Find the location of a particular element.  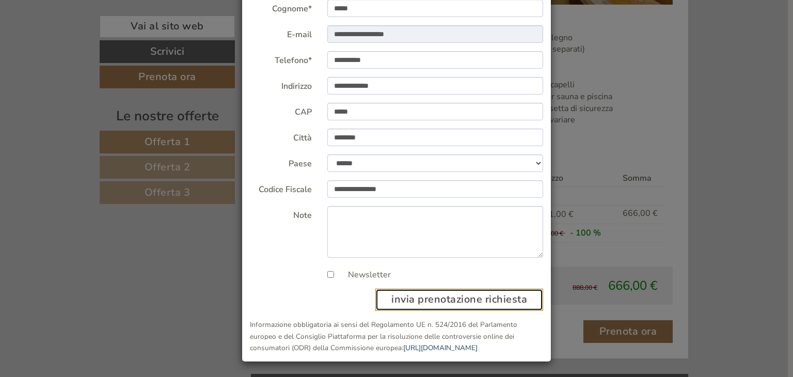

label: Note is located at coordinates (281, 214).